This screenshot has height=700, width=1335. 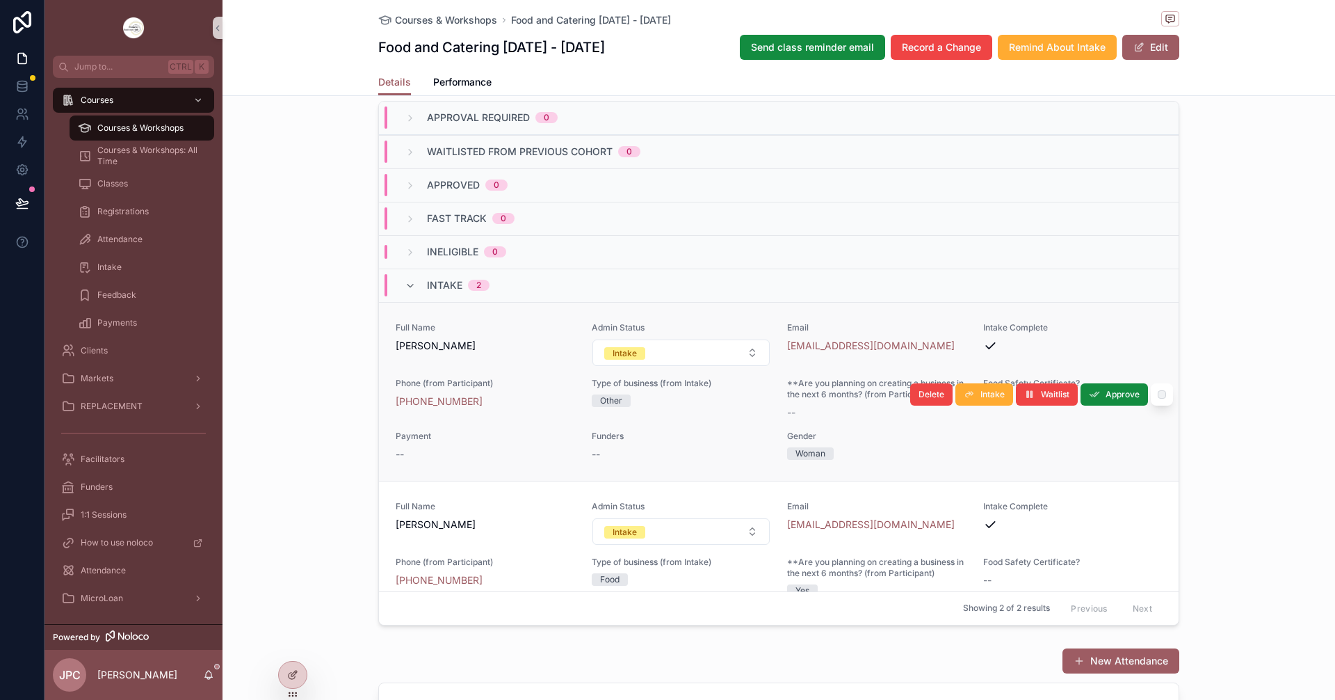 I want to click on a: Powered by, so click(x=134, y=636).